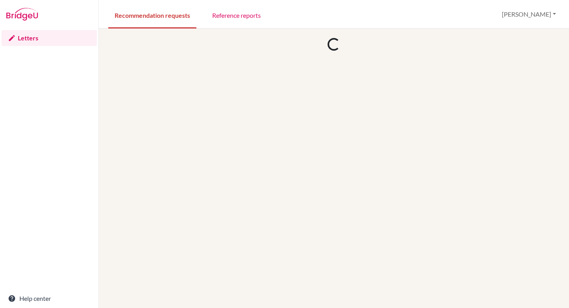 The image size is (569, 308). What do you see at coordinates (334, 44) in the screenshot?
I see `div: Loading...` at bounding box center [334, 44].